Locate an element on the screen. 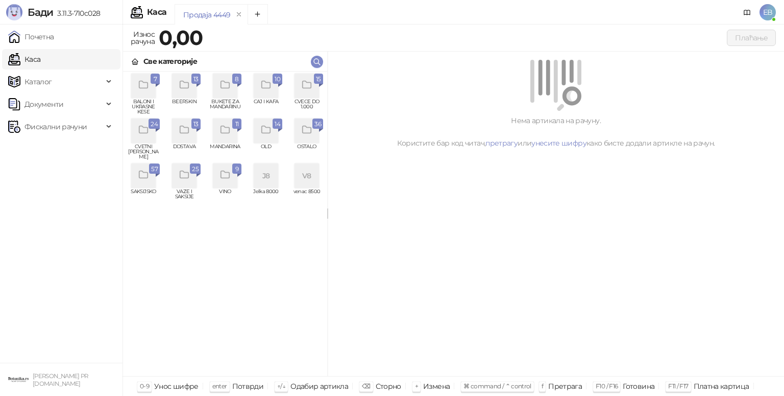  a: Документација is located at coordinates (747, 12).